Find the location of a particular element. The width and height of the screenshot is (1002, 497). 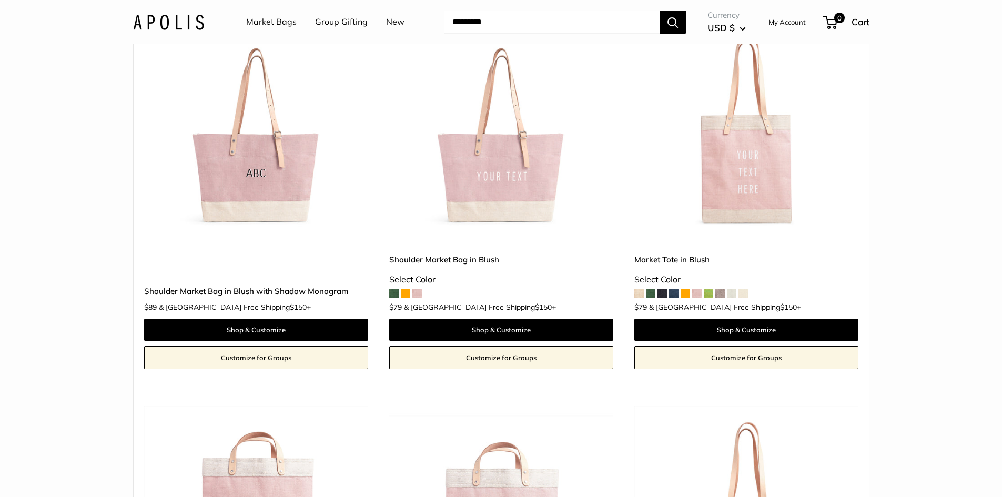

button: USD $ is located at coordinates (727, 28).